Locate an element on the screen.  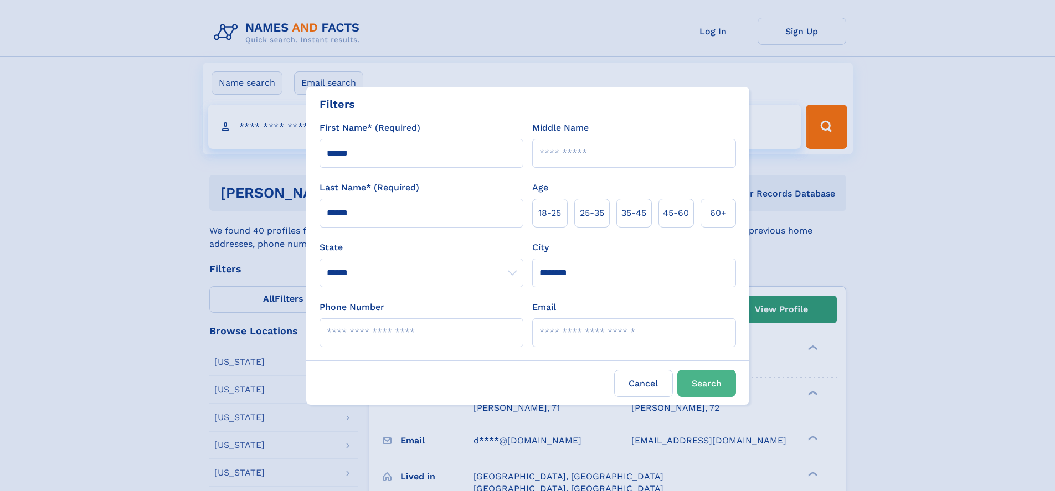
button: Search is located at coordinates (706, 383).